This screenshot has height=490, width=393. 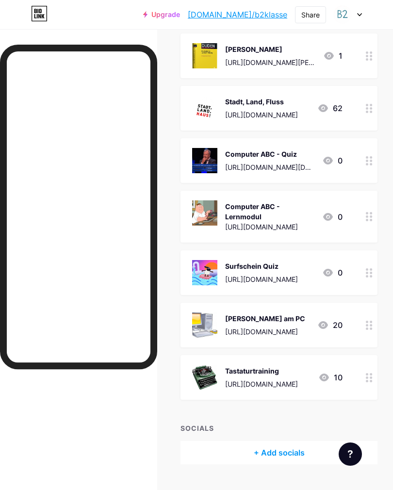 I want to click on img: Computer ABC - Quiz, so click(x=205, y=160).